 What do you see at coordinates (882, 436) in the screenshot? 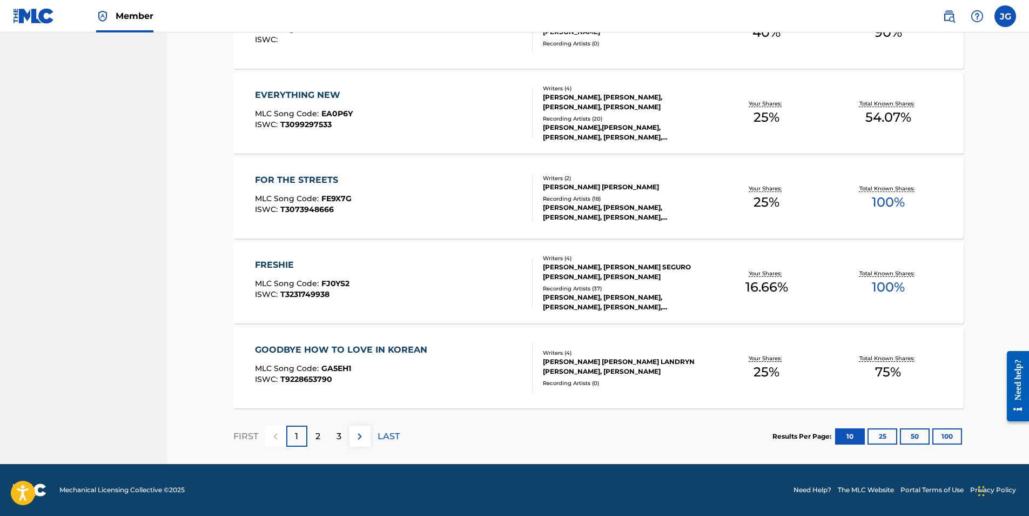
I see `button: 25` at bounding box center [882, 436].